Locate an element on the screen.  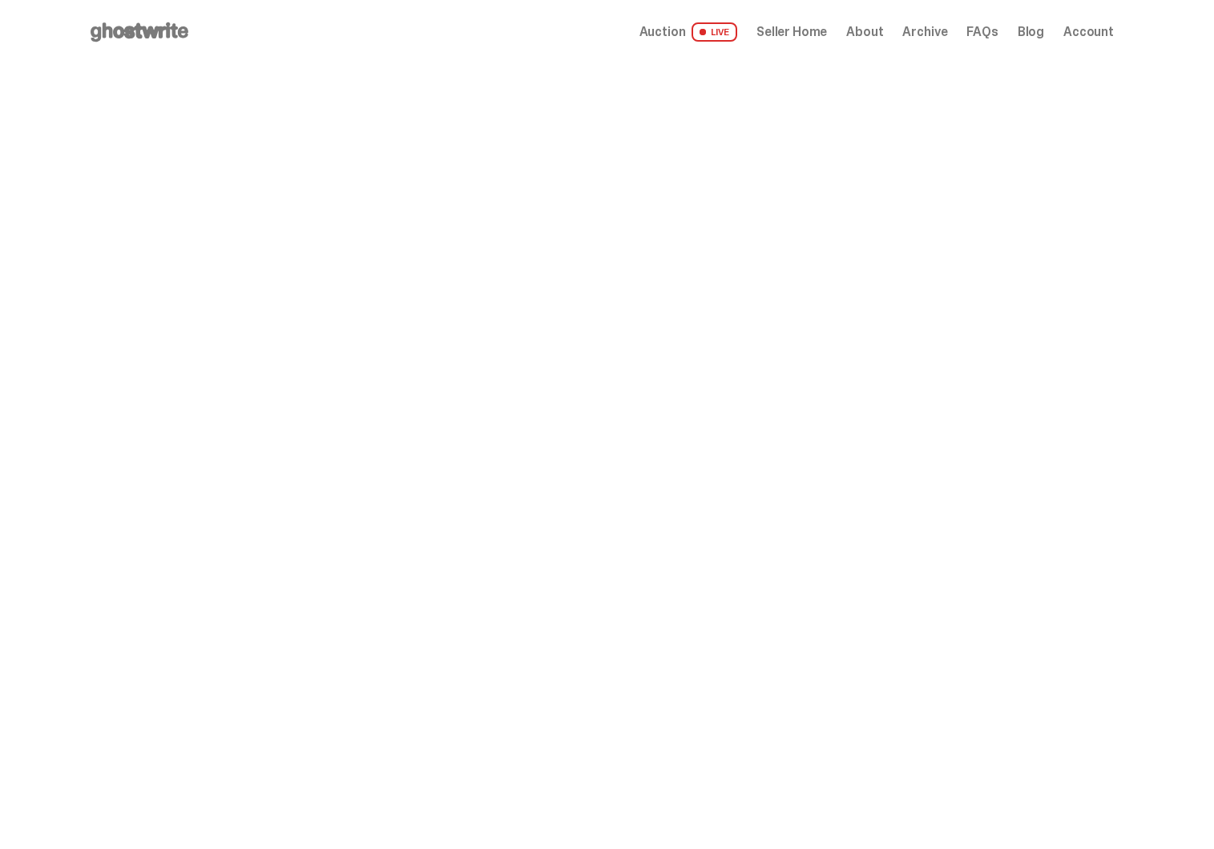
span: Archive is located at coordinates (925, 32).